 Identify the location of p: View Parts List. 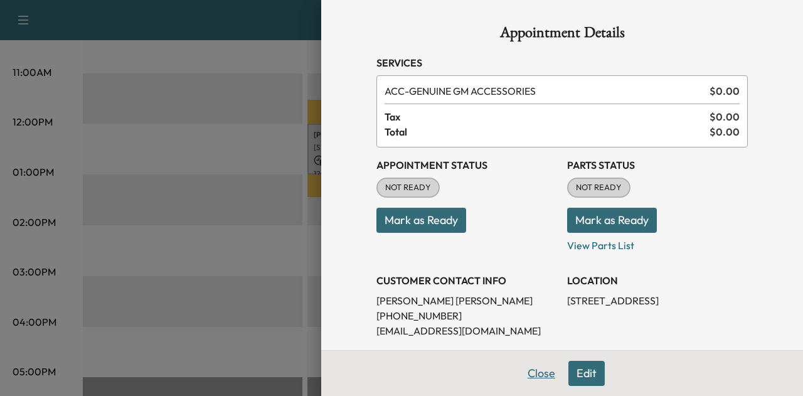
(658, 243).